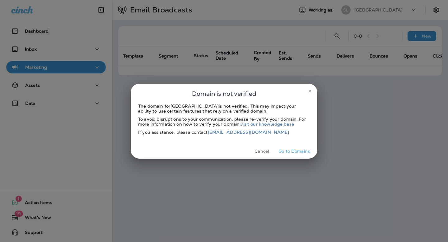 This screenshot has height=242, width=448. What do you see at coordinates (224, 132) in the screenshot?
I see `div: If you assistance, please contact` at bounding box center [224, 132].